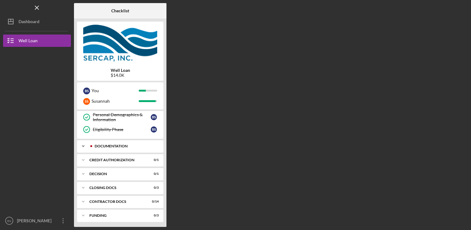 The width and height of the screenshot is (471, 230). What do you see at coordinates (87, 101) in the screenshot?
I see `div: S S` at bounding box center [87, 101].